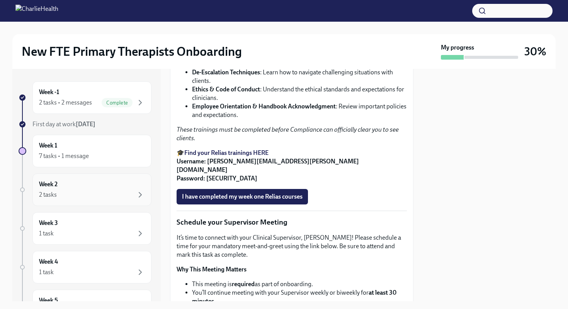  What do you see at coordinates (300, 111) in the screenshot?
I see `li: : Review important policies and expectations.` at bounding box center [300, 111].